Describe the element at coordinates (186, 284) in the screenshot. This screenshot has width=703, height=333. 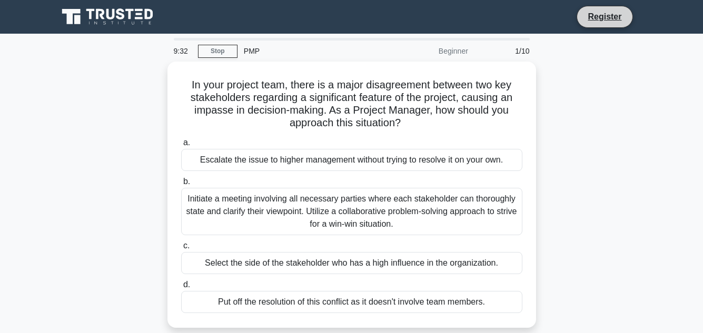
I see `span: d.` at that location.